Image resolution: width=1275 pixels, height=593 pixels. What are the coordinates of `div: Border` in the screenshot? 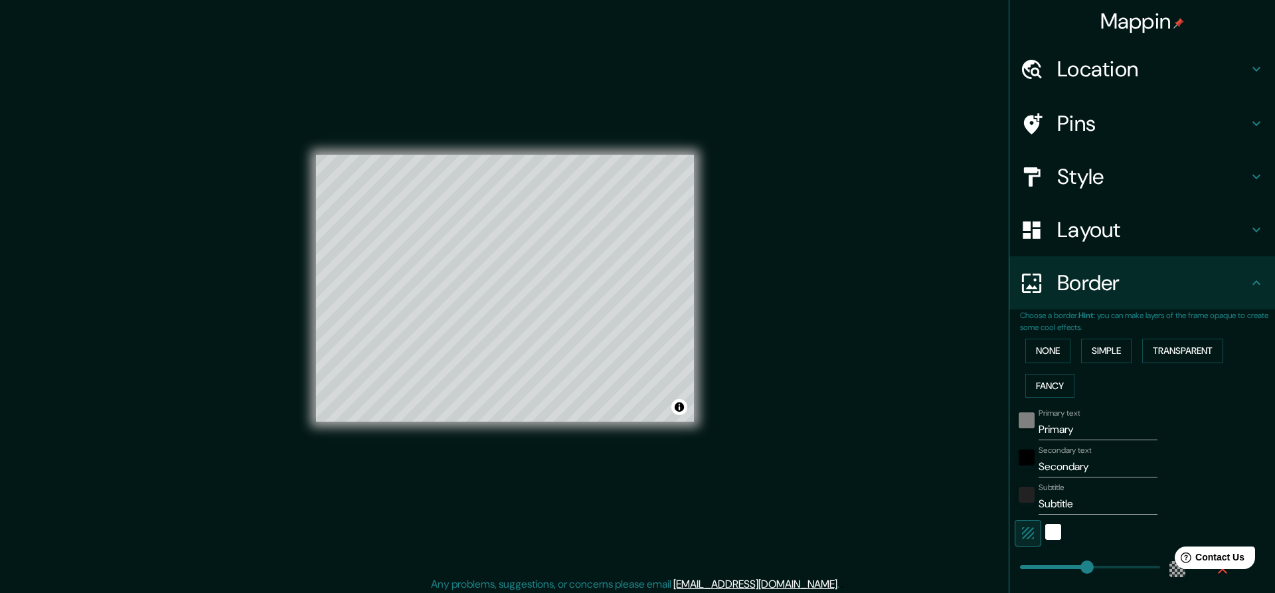 It's located at (1142, 283).